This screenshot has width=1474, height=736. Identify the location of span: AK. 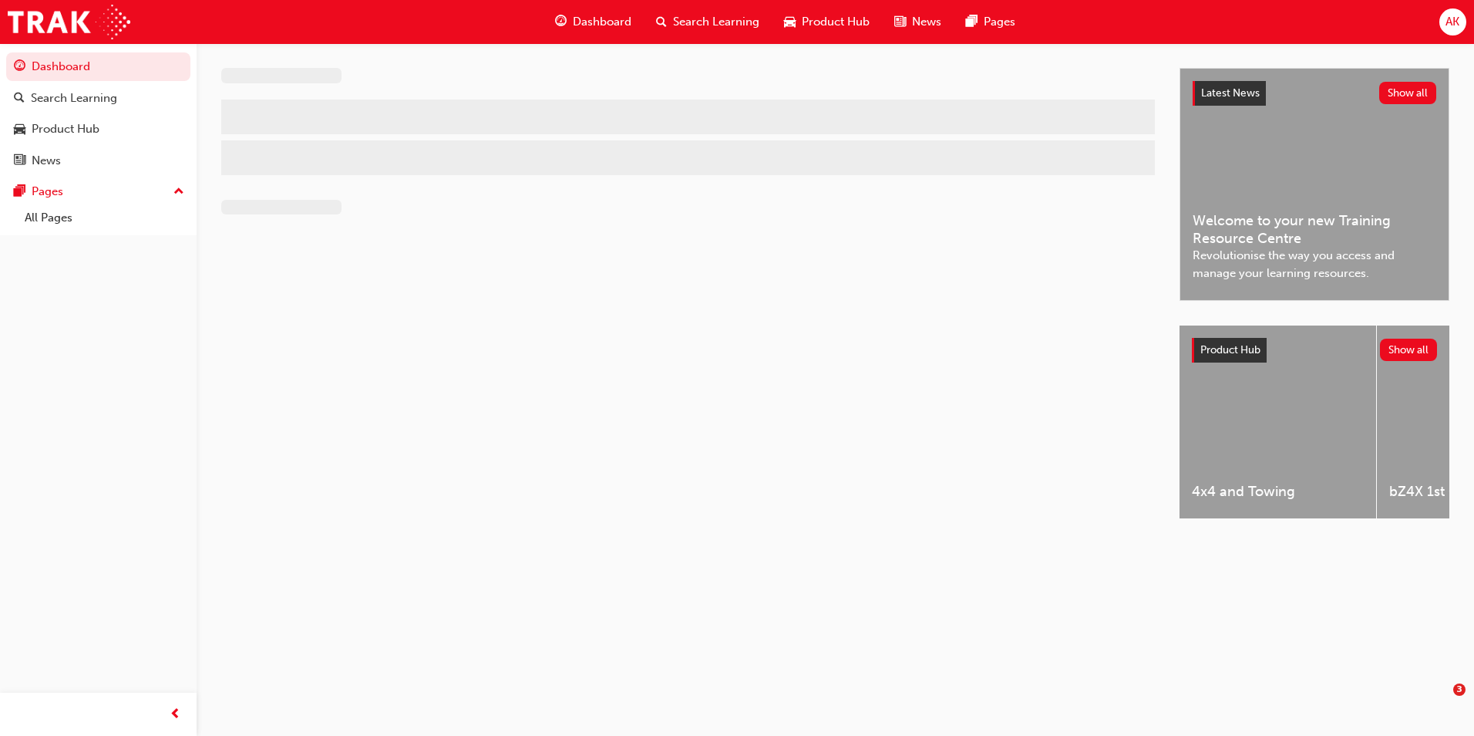
(1453, 22).